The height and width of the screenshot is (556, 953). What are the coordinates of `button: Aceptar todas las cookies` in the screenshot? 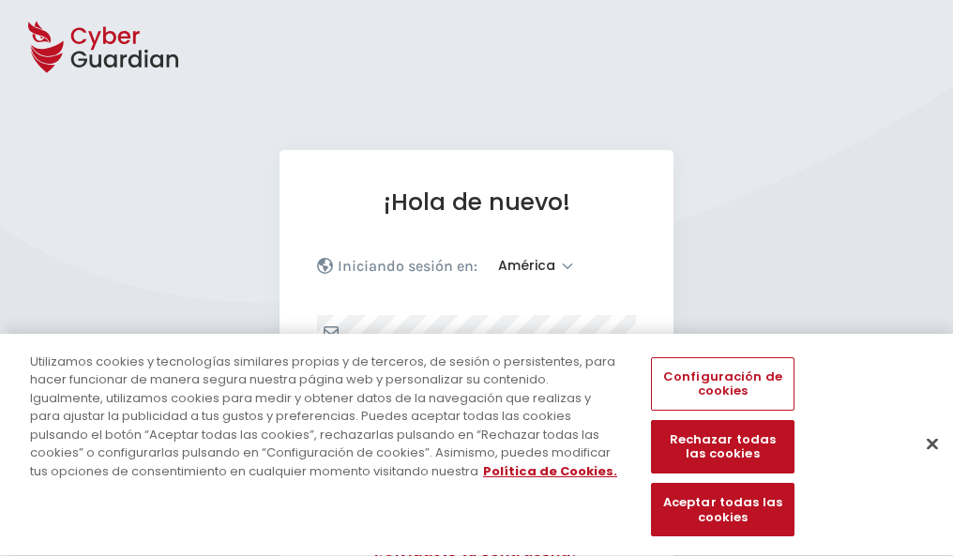 It's located at (723, 510).